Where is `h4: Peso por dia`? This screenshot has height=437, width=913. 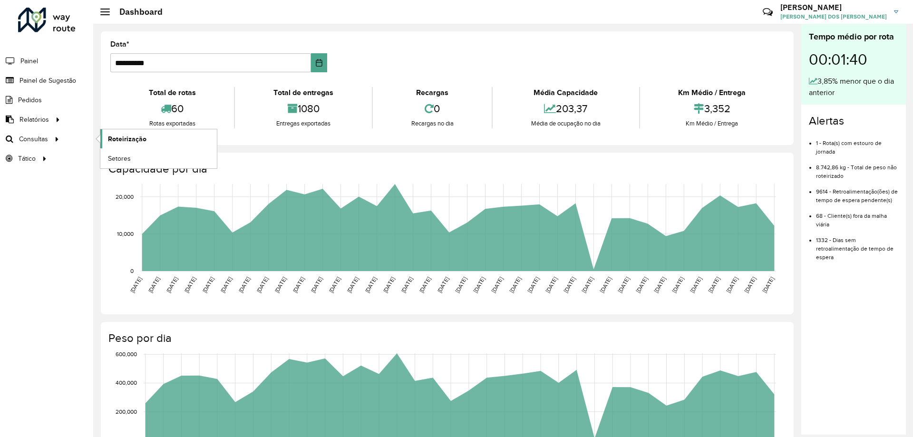 h4: Peso por dia is located at coordinates (446, 338).